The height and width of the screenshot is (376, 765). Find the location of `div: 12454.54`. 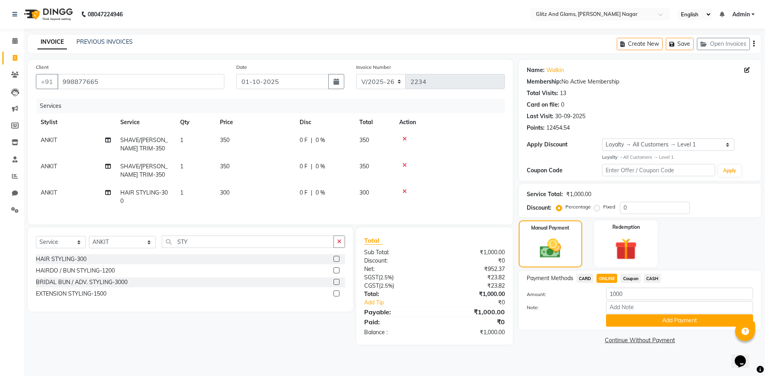

div: 12454.54 is located at coordinates (558, 128).